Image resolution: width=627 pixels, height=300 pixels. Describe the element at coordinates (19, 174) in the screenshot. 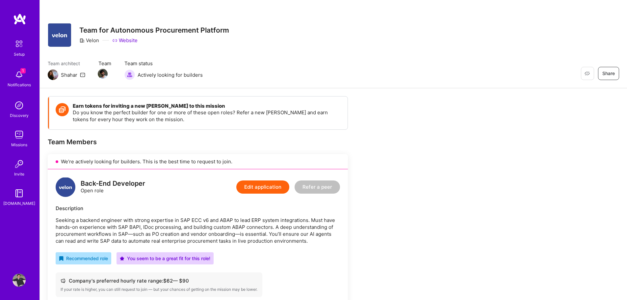

I see `div: Invite` at that location.